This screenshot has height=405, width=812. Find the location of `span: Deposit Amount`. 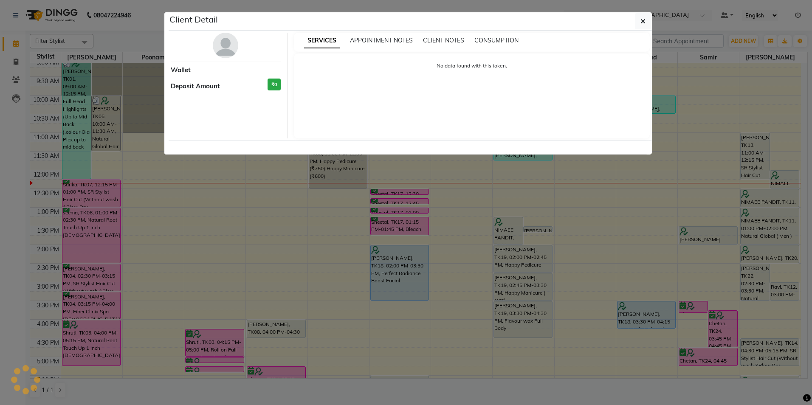

span: Deposit Amount is located at coordinates (195, 86).